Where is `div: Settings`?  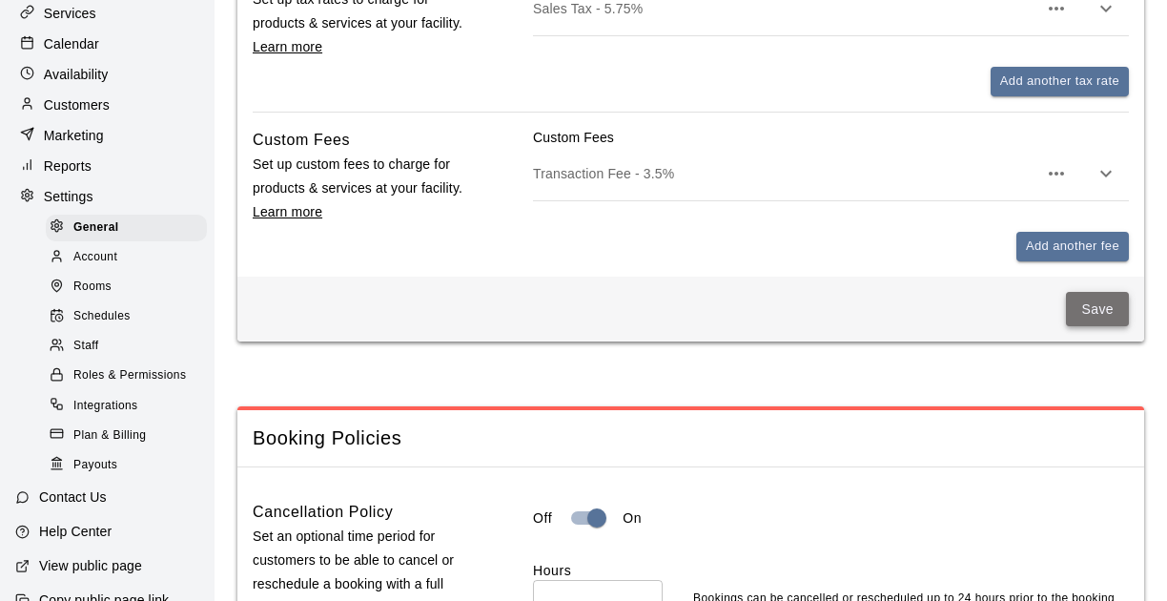 div: Settings is located at coordinates (107, 196).